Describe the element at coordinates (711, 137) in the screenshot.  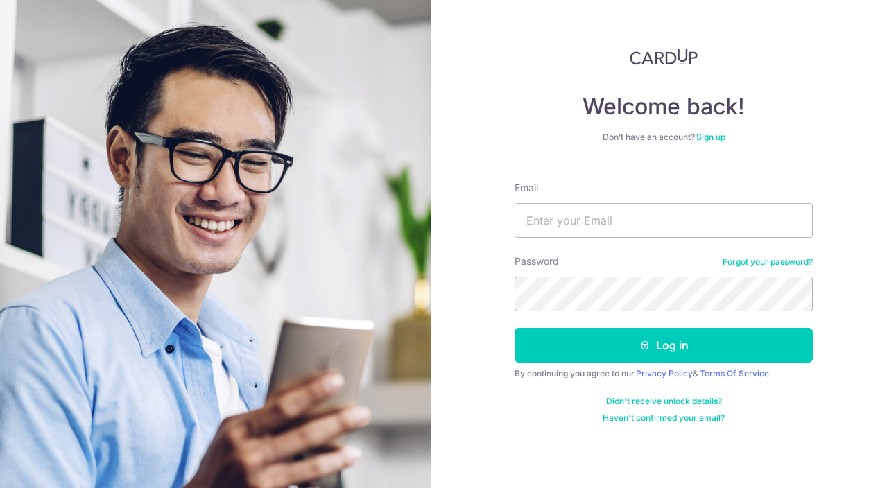
I see `a: Sign up` at that location.